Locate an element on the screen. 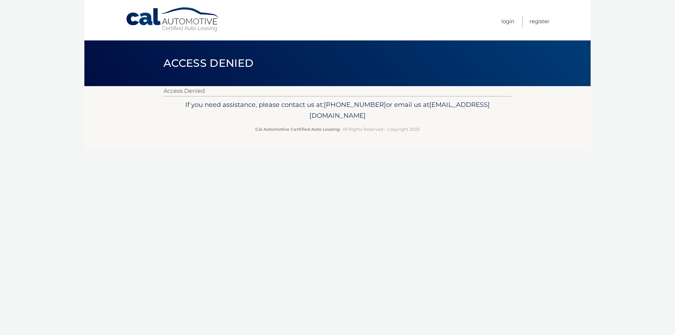  span: Access Denied is located at coordinates (209, 63).